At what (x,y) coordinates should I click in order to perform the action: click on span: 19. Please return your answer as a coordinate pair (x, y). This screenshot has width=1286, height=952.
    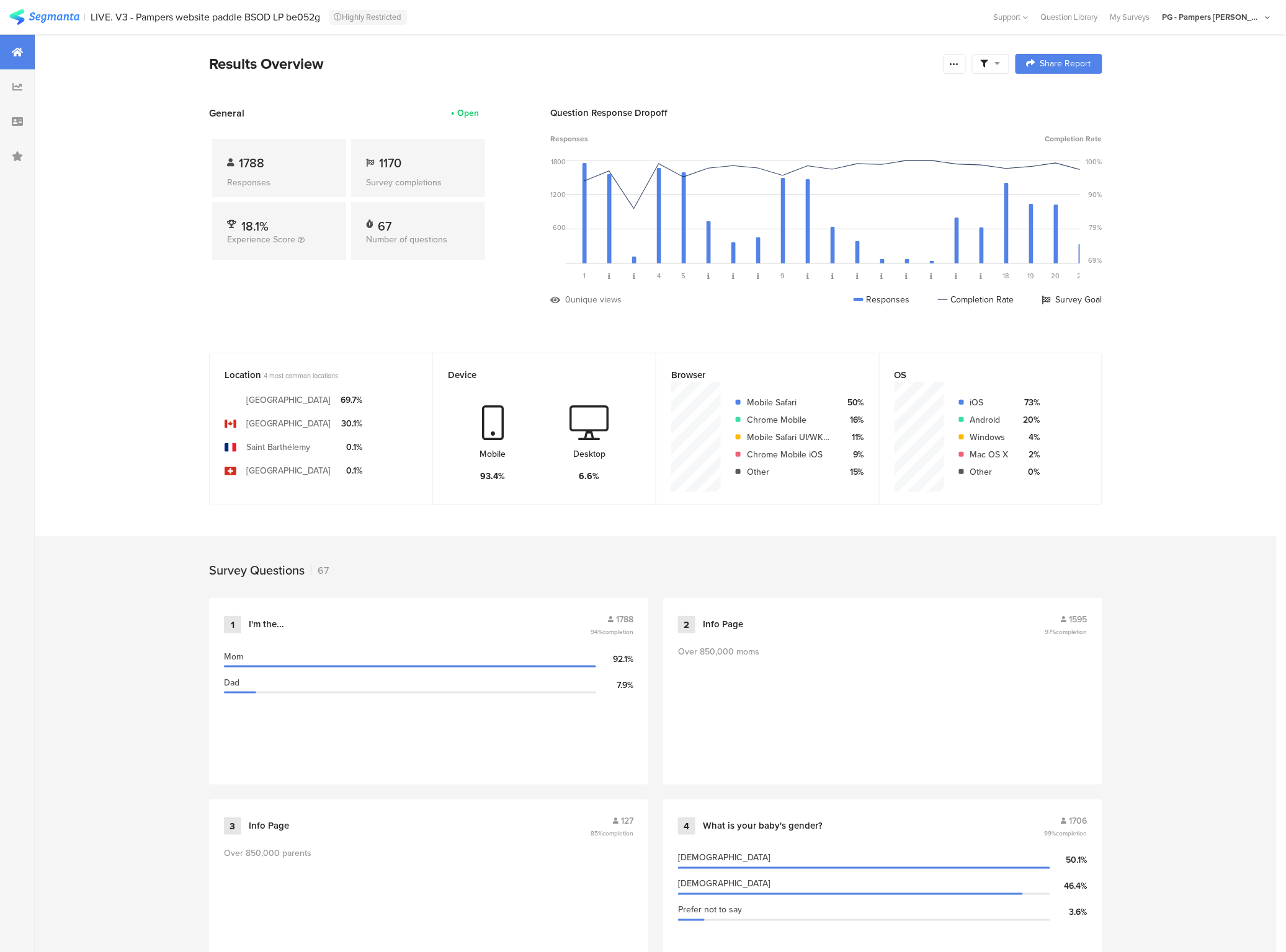
    Looking at the image, I should click on (1031, 275).